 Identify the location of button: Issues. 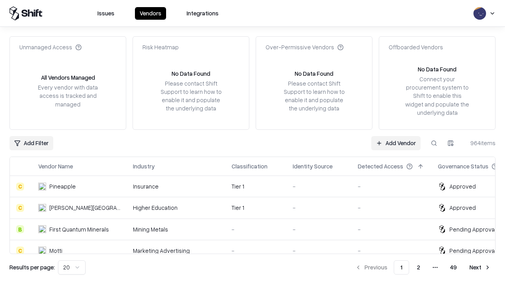
(106, 13).